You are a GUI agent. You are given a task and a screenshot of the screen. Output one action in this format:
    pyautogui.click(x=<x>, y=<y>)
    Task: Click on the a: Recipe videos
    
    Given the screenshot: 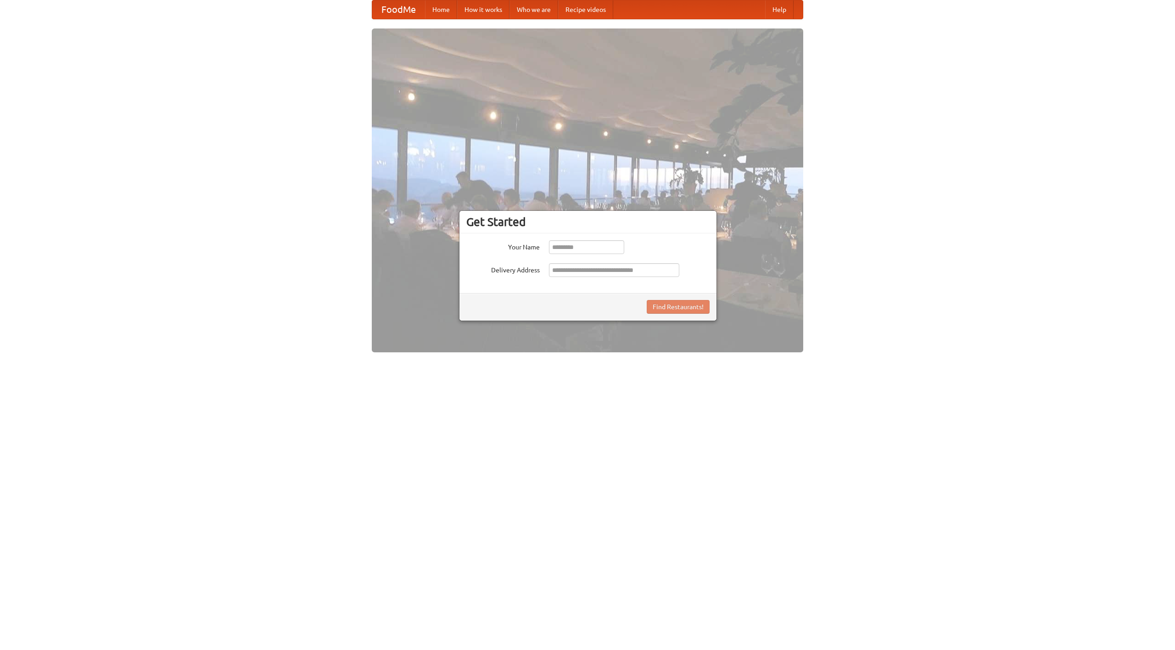 What is the action you would take?
    pyautogui.click(x=586, y=10)
    